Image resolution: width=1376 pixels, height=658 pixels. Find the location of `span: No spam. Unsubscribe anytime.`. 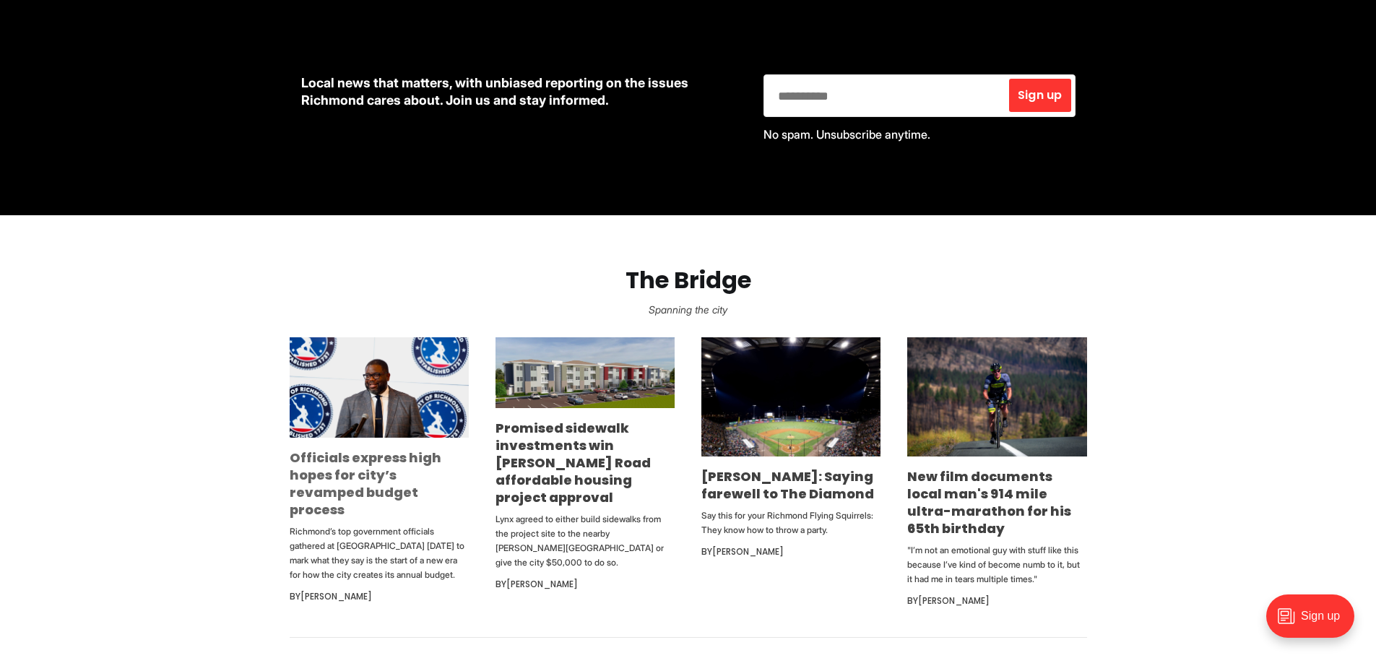

span: No spam. Unsubscribe anytime. is located at coordinates (847, 134).